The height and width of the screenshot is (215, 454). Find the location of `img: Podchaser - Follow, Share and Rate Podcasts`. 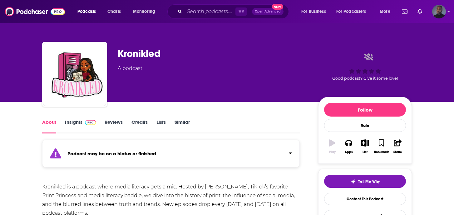

img: Podchaser - Follow, Share and Rate Podcasts is located at coordinates (35, 12).